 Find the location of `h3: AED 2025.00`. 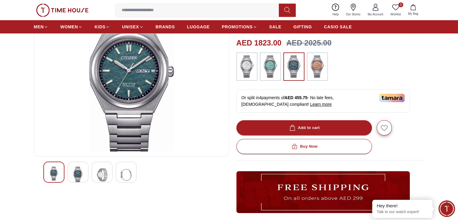

h3: AED 2025.00 is located at coordinates (309, 43).